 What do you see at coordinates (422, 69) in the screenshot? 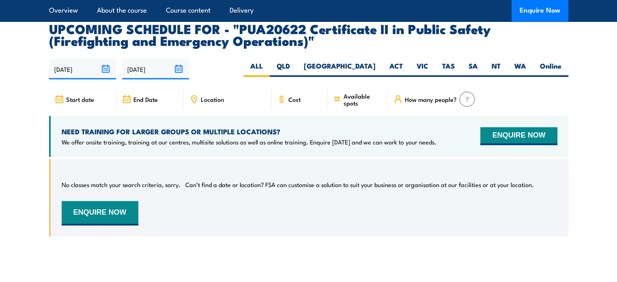
I see `label: VIC` at bounding box center [422, 69].